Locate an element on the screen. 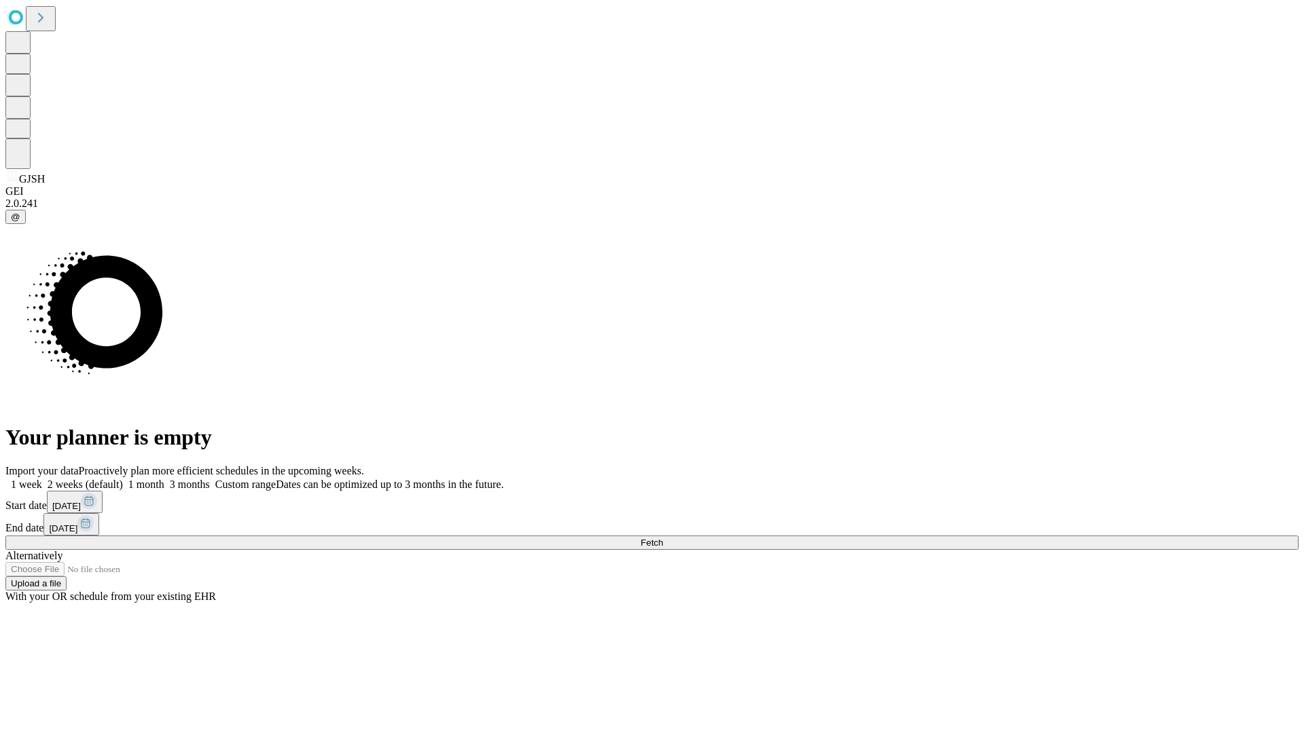 The image size is (1304, 733). span: 1 week is located at coordinates (26, 484).